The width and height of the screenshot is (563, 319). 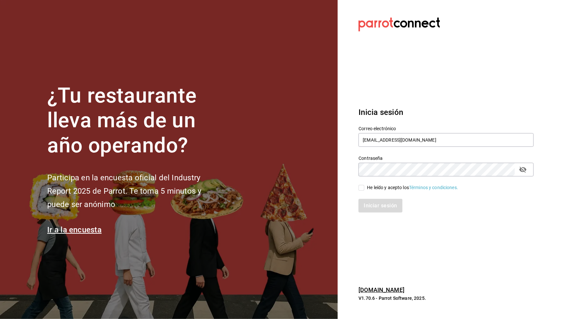 What do you see at coordinates (446, 129) in the screenshot?
I see `label: Correo electrónico` at bounding box center [446, 129].